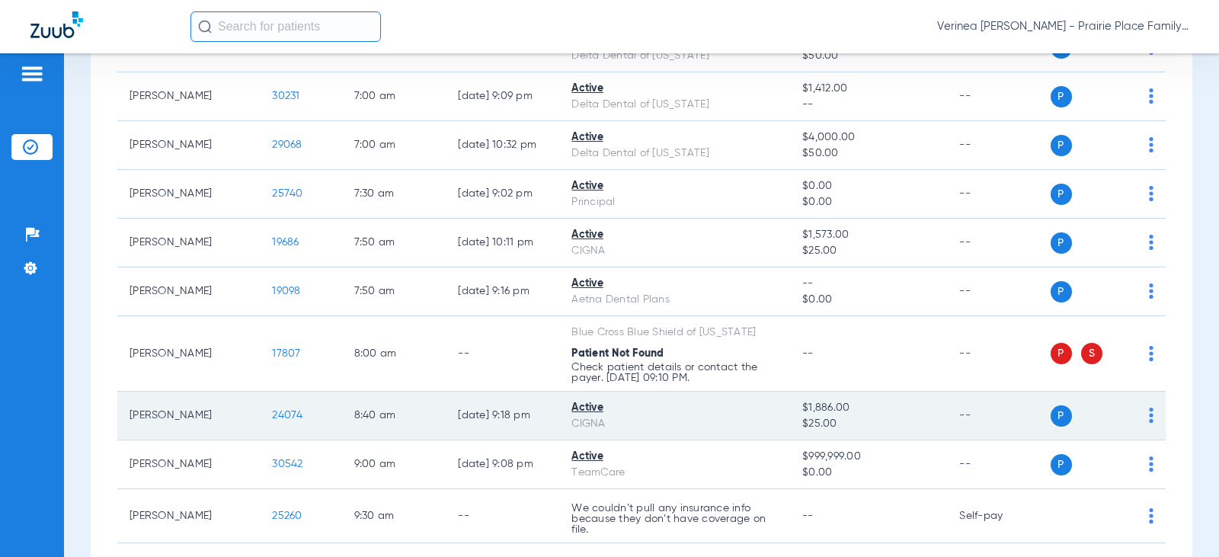  What do you see at coordinates (998, 516) in the screenshot?
I see `td: Self-pay` at bounding box center [998, 516].